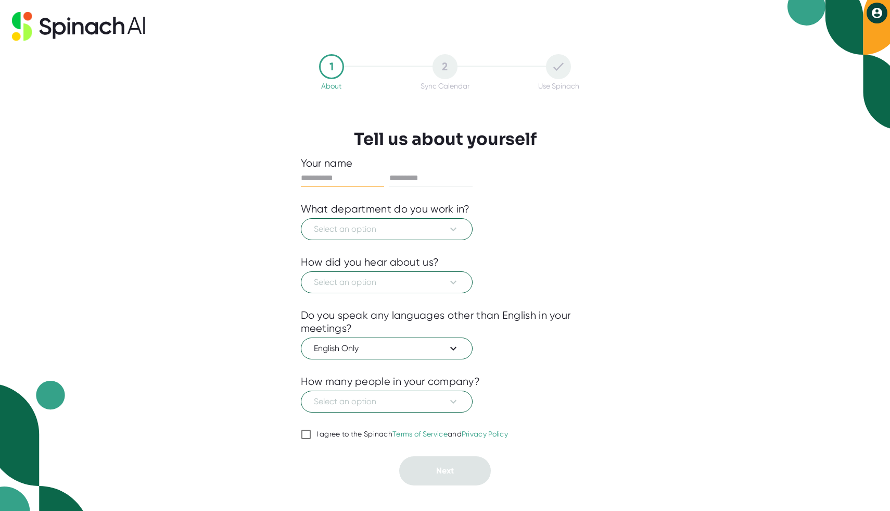  What do you see at coordinates (559, 86) in the screenshot?
I see `div: Use Spinach` at bounding box center [559, 86].